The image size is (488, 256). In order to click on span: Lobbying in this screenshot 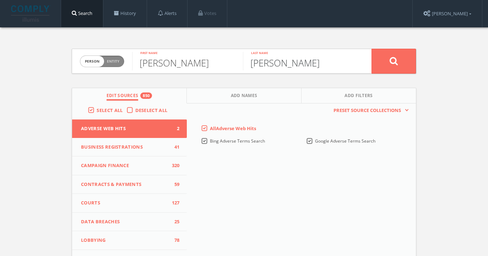, I will do `click(125, 240)`.